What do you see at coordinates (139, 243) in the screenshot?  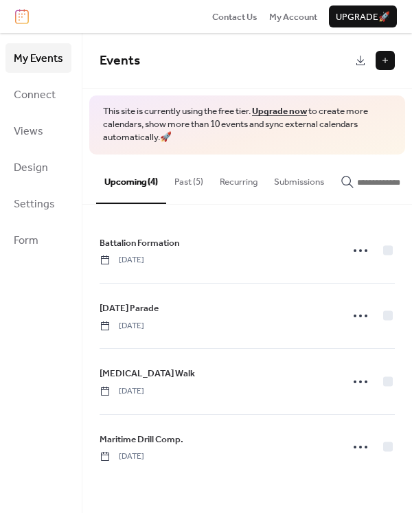 I see `span: Battalion Formation` at bounding box center [139, 243].